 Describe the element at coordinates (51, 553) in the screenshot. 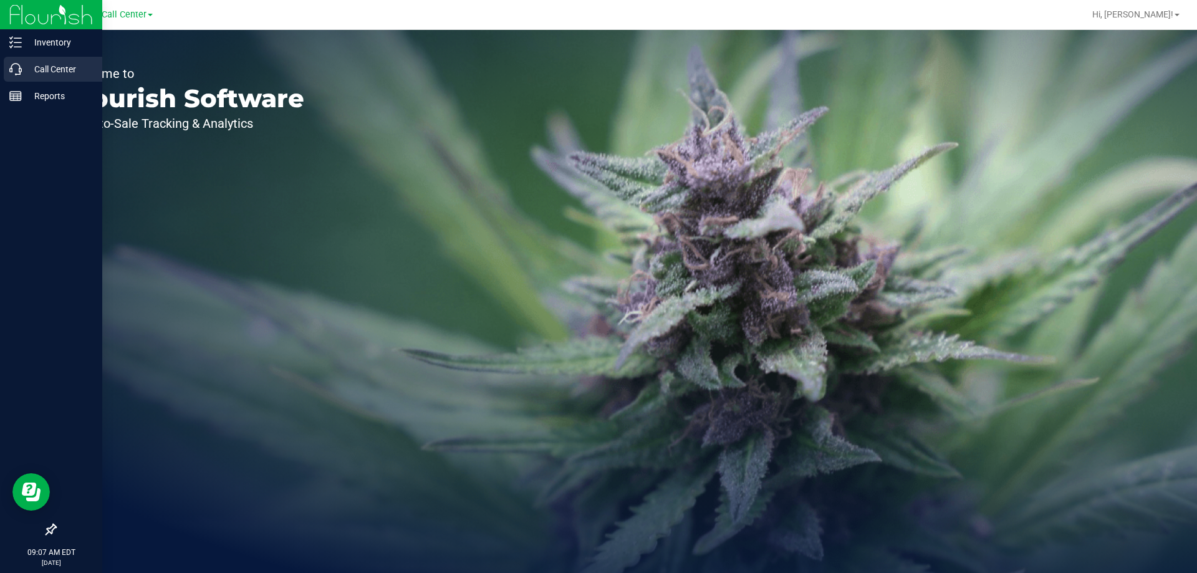

I see `p: 09:07 AM EDT` at that location.